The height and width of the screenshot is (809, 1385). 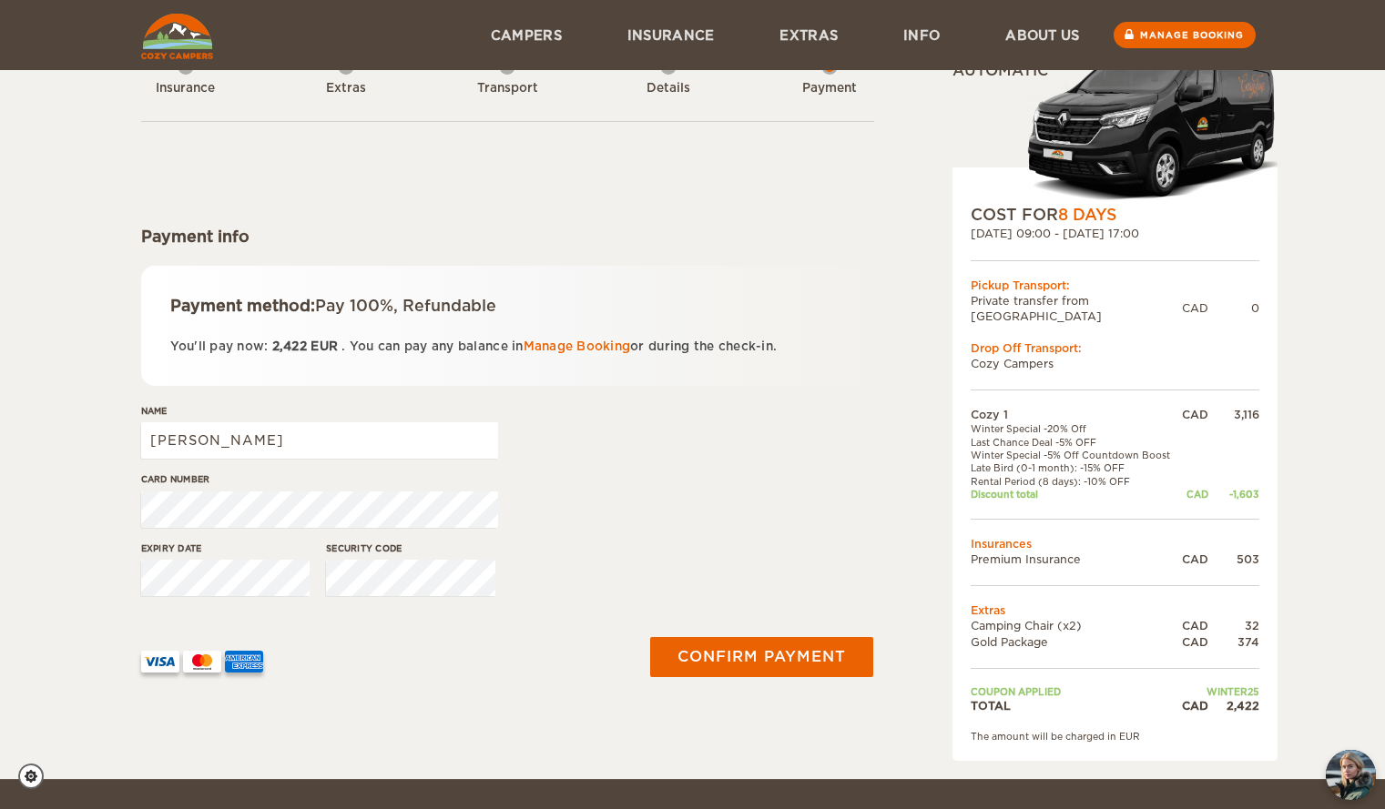 What do you see at coordinates (320, 479) in the screenshot?
I see `label: Card number` at bounding box center [320, 479].